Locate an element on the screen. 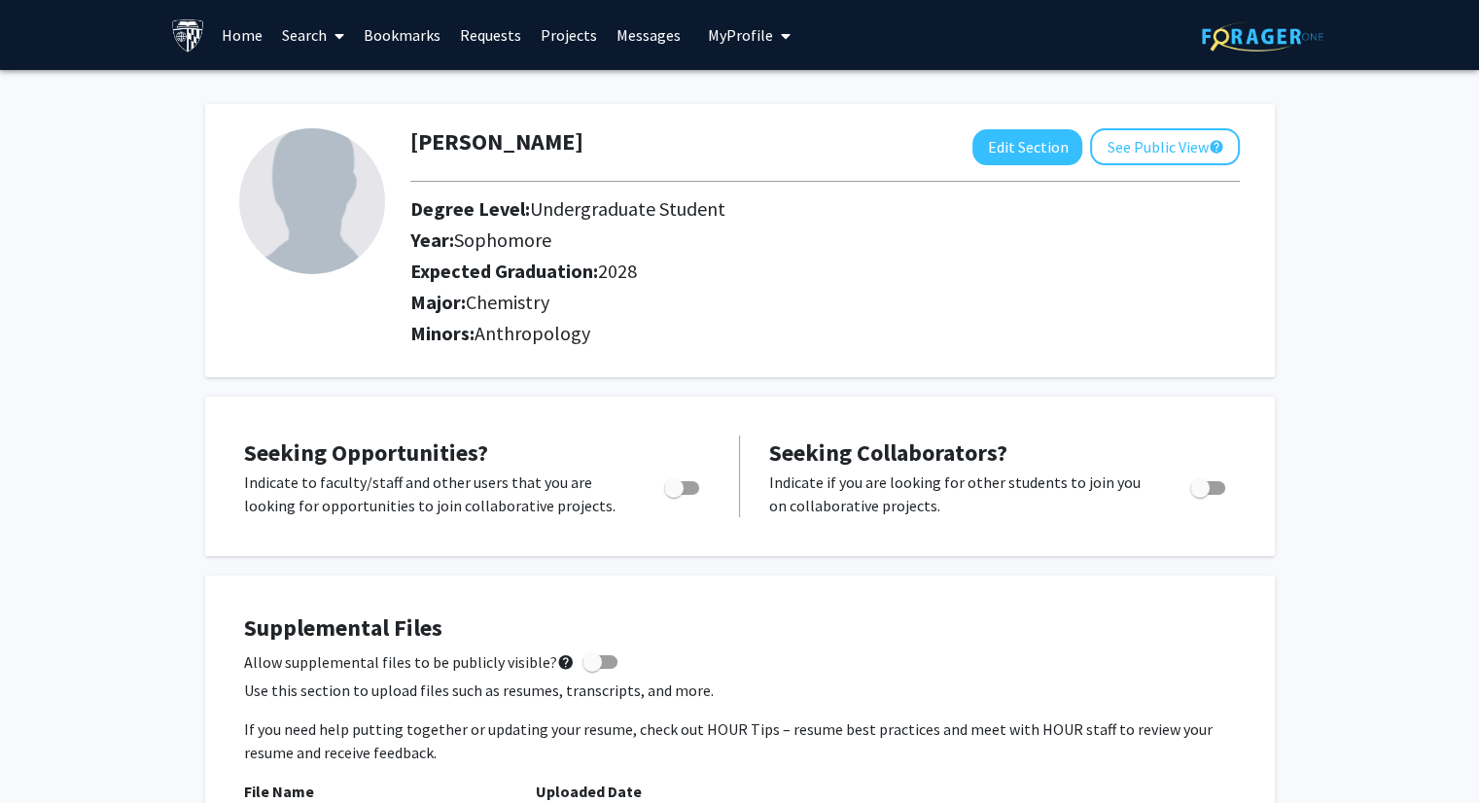 This screenshot has height=803, width=1479. h2: Expected Graduation: is located at coordinates (781, 271).